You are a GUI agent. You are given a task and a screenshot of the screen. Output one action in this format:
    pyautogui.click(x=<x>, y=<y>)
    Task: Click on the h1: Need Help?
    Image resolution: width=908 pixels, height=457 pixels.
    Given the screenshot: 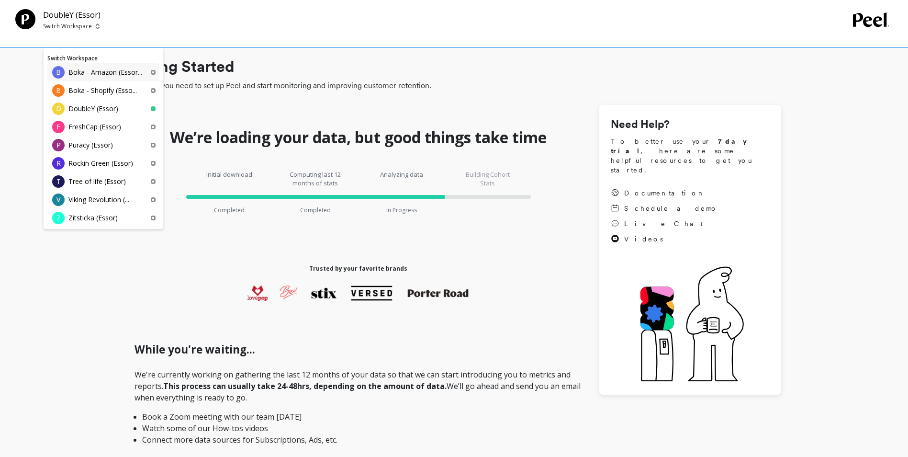 What is the action you would take?
    pyautogui.click(x=690, y=124)
    